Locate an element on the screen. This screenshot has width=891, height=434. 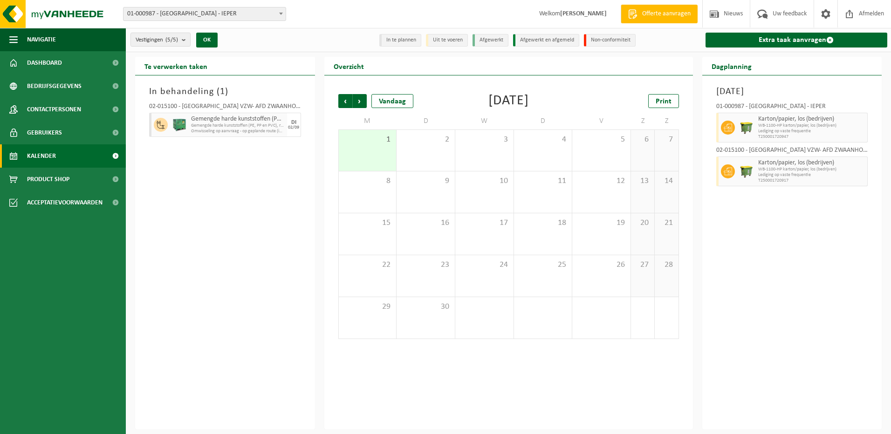
span: 28 is located at coordinates (666, 265).